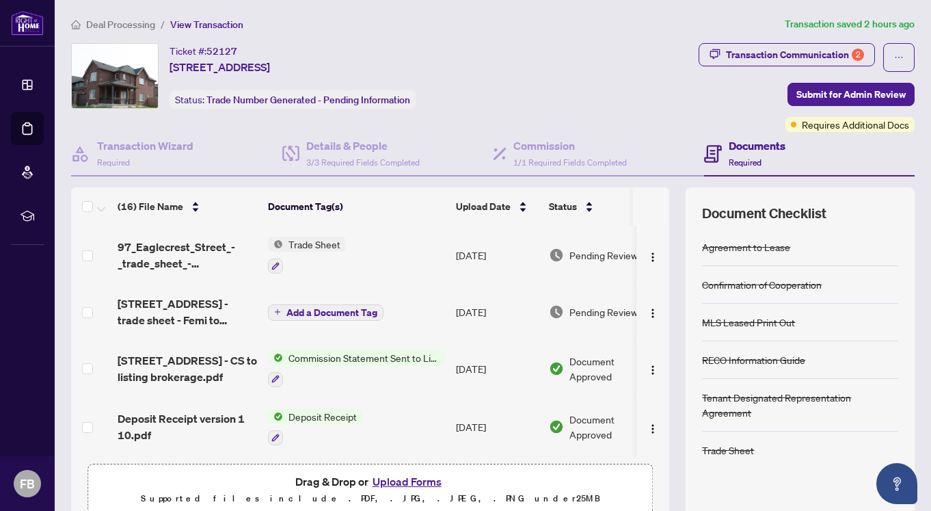 The image size is (931, 511). What do you see at coordinates (308, 100) in the screenshot?
I see `span: Trade Number Generated - Pending Information` at bounding box center [308, 100].